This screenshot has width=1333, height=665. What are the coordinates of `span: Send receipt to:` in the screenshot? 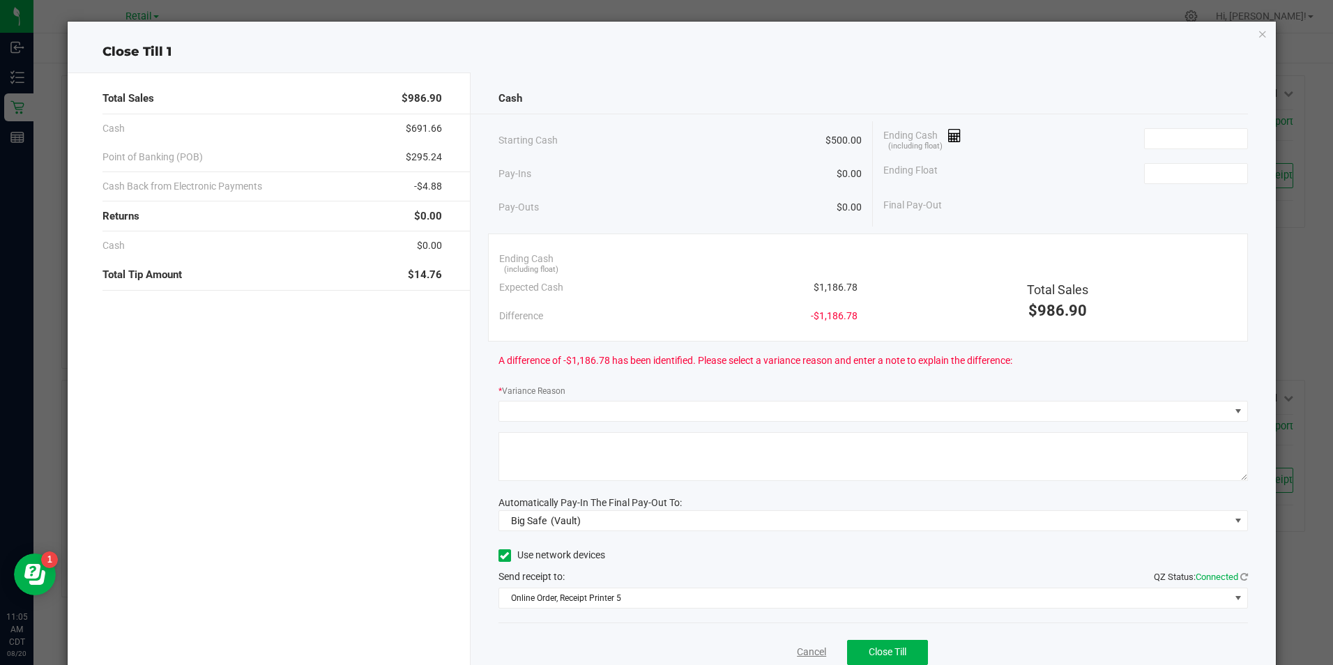 It's located at (531, 576).